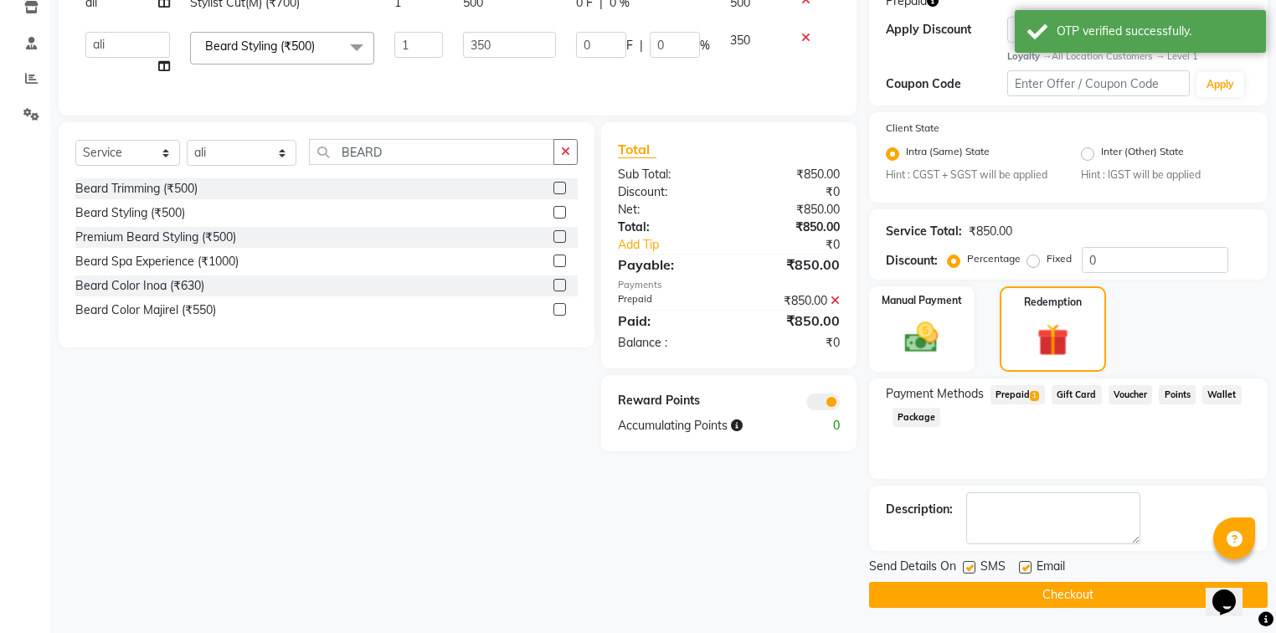 The height and width of the screenshot is (633, 1276). Describe the element at coordinates (1128, 56) in the screenshot. I see `div: All Location Customers → Level 1` at that location.